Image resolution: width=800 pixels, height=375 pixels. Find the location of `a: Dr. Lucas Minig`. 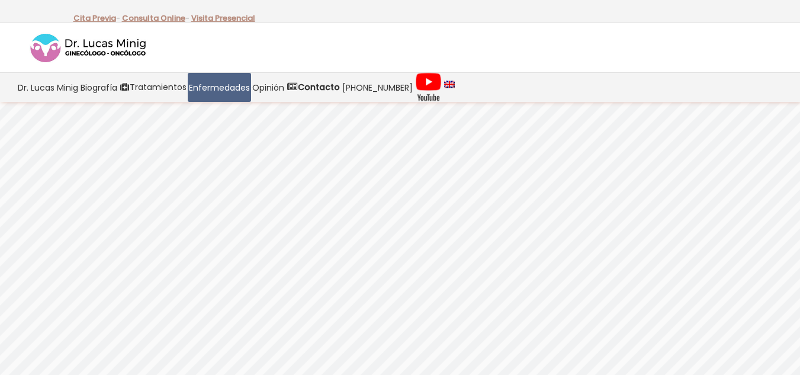

a: Dr. Lucas Minig is located at coordinates (48, 87).